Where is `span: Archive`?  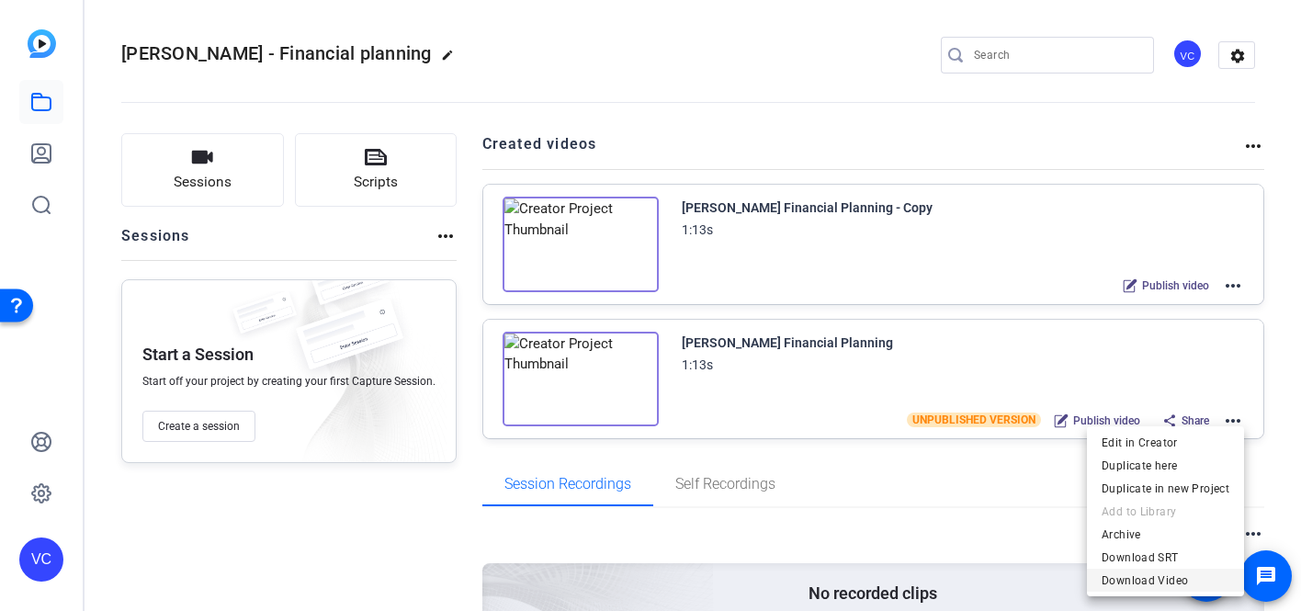 span: Archive is located at coordinates (1165, 534).